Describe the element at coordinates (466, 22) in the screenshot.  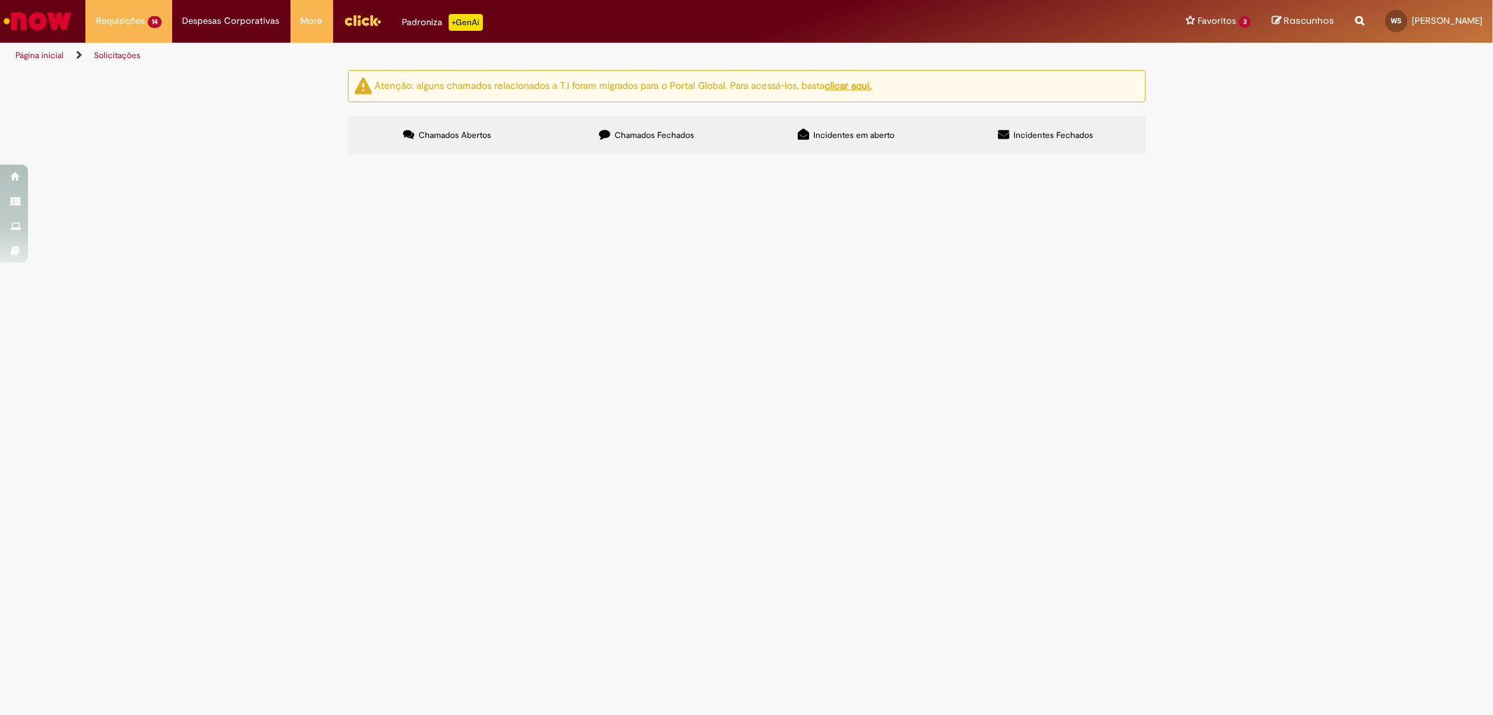
I see `p: +GenAi` at that location.